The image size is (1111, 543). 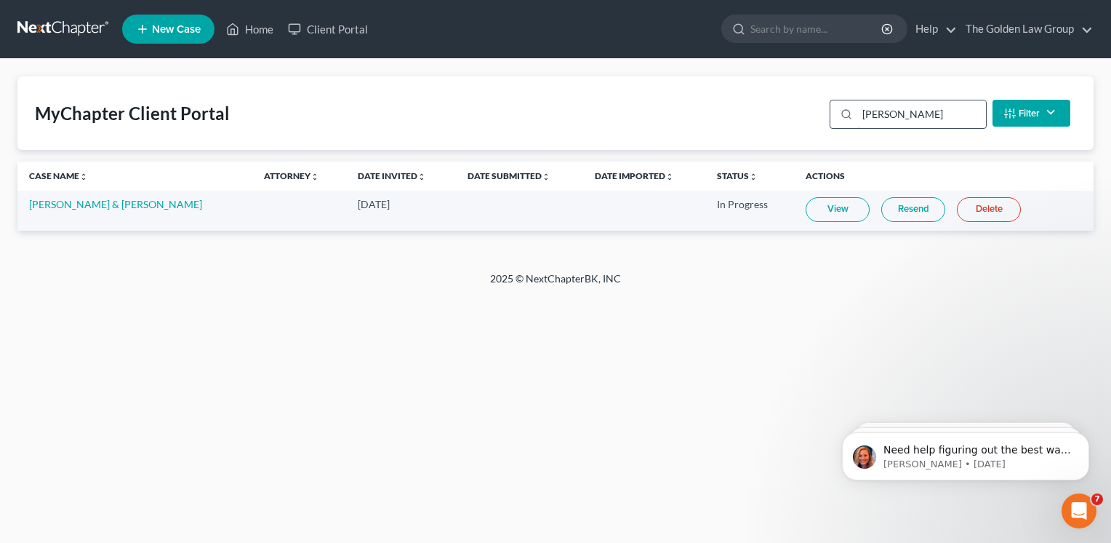 What do you see at coordinates (249, 29) in the screenshot?
I see `a: Home` at bounding box center [249, 29].